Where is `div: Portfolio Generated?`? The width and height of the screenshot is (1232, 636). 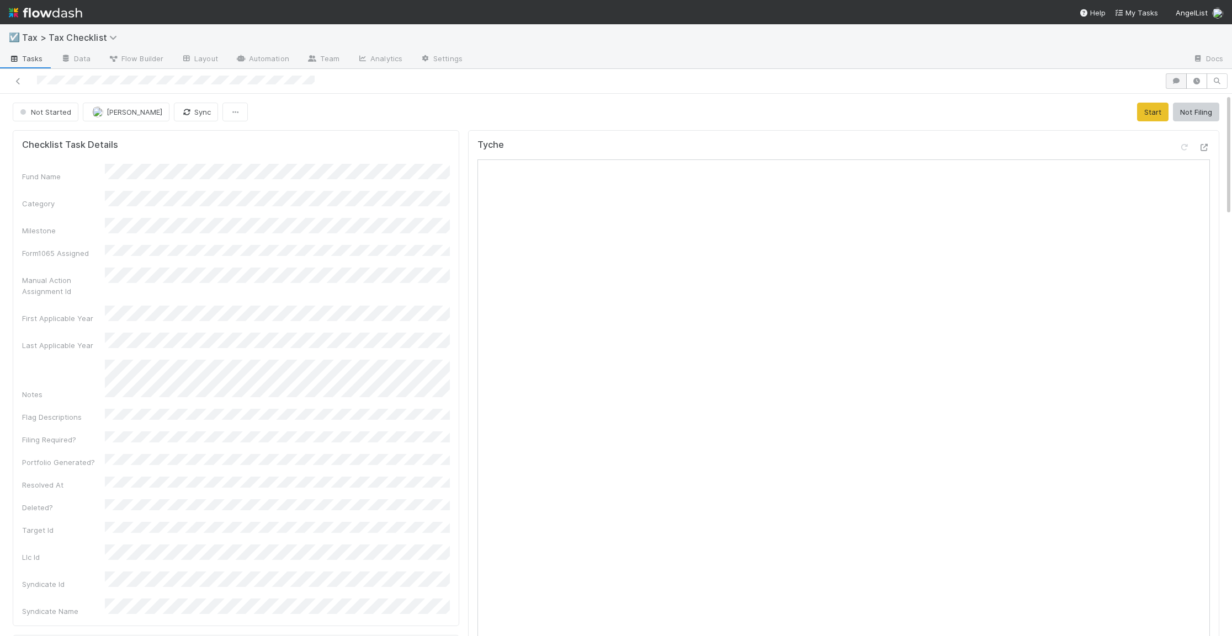
div: Portfolio Generated? is located at coordinates (63, 462).